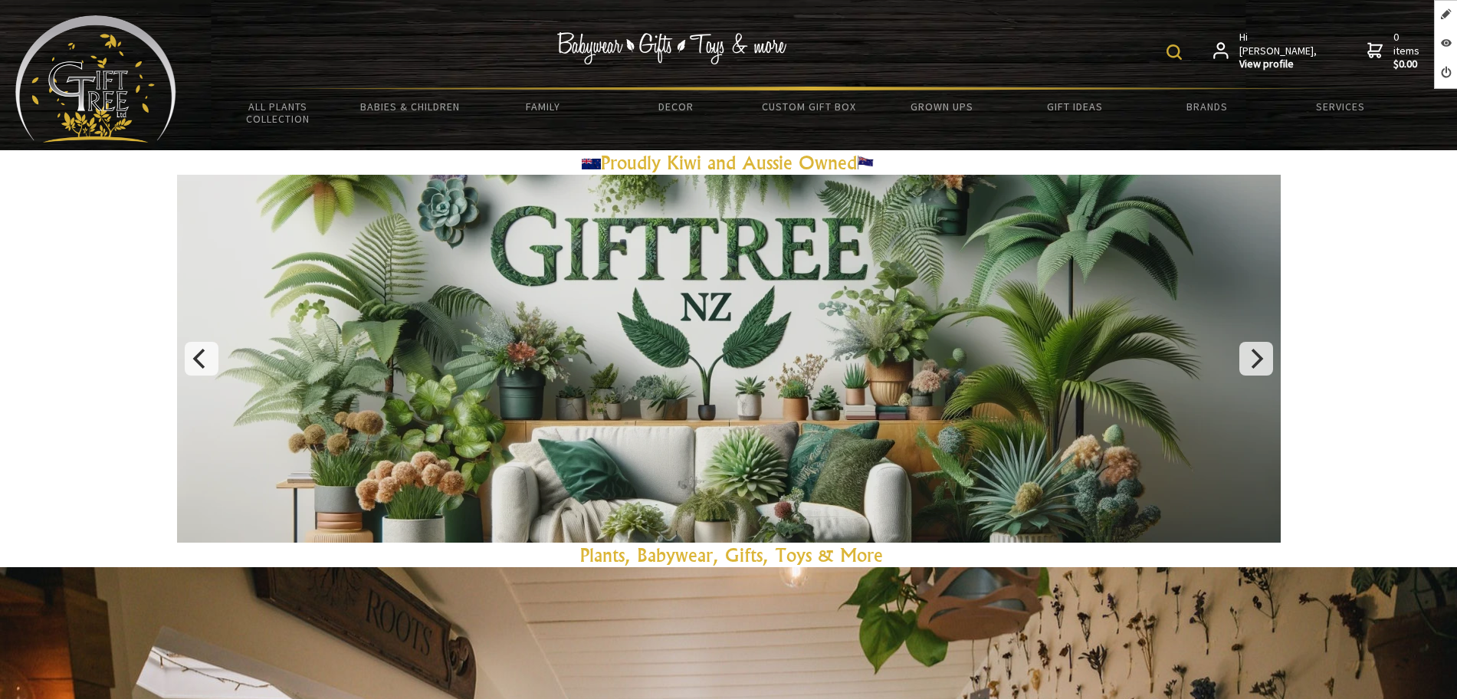  I want to click on span: 0 items, so click(1408, 51).